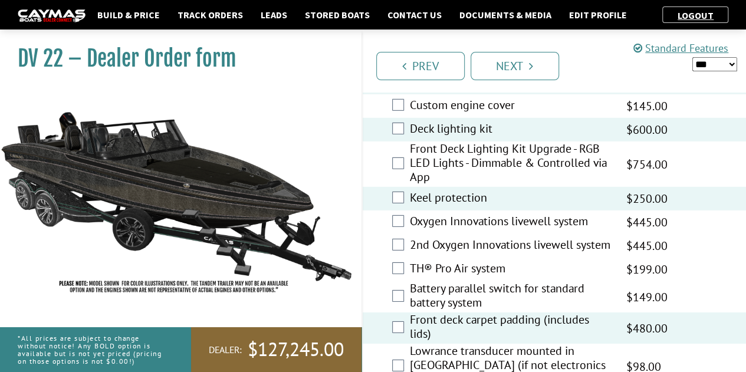  I want to click on label: Front Deck Lighting Kit Upgrade - RGB LED Lights - Dimmable & Controlled via App, so click(511, 164).